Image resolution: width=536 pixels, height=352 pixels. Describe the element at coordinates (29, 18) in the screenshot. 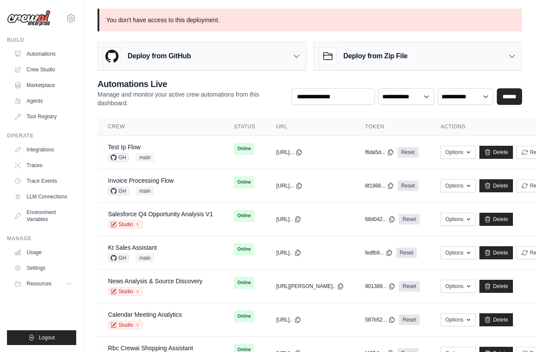

I see `img: Logo` at that location.